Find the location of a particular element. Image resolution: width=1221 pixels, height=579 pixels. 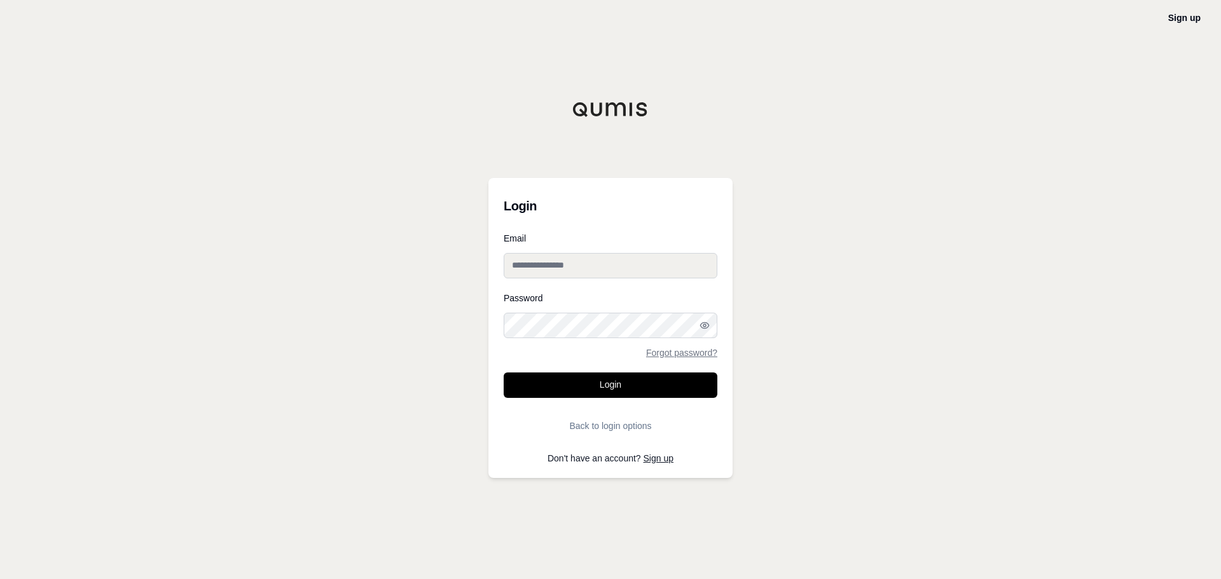

p: Don't have an account? is located at coordinates (610, 458).